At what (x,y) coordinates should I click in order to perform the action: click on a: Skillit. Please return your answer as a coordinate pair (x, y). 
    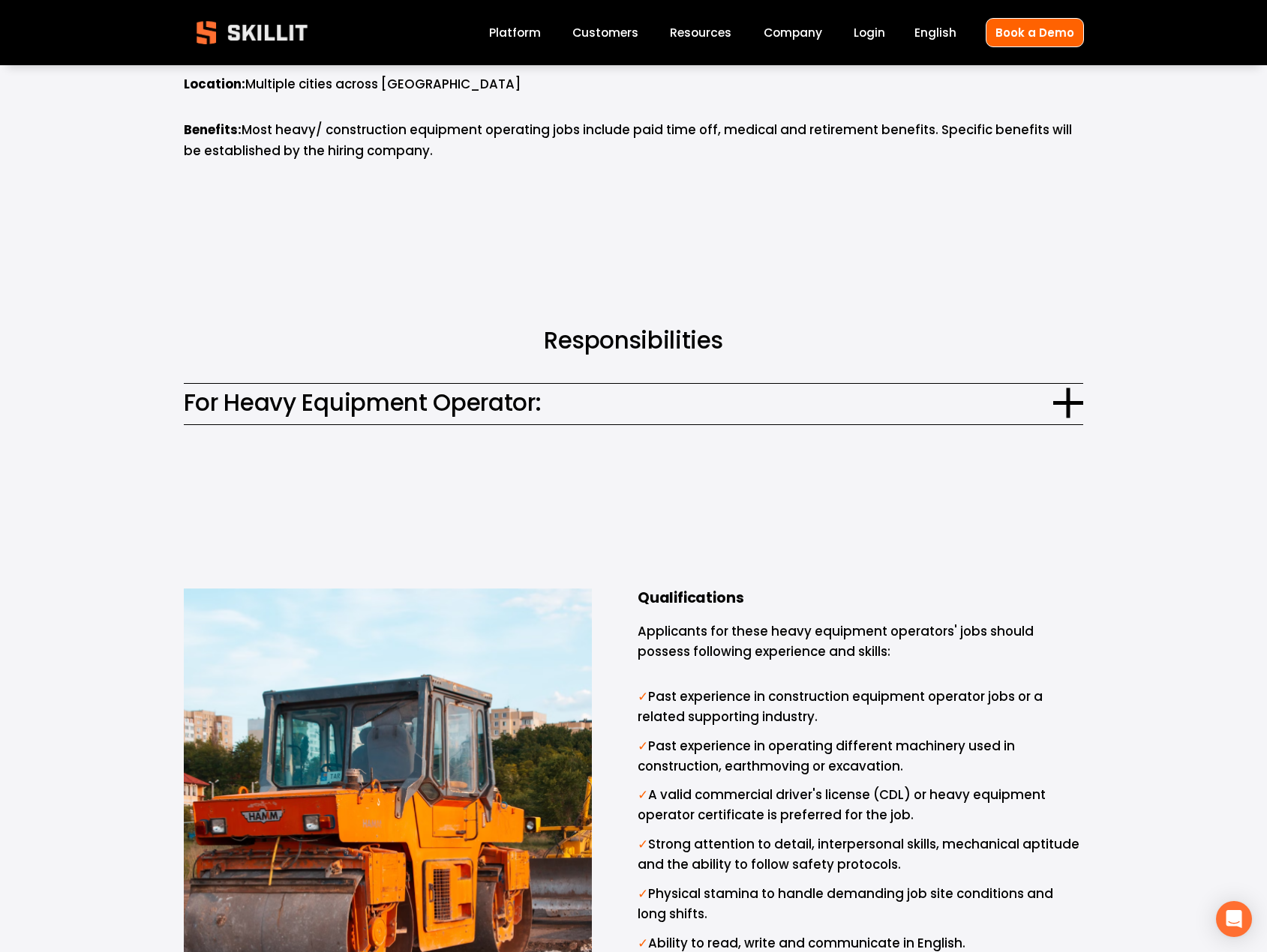
    Looking at the image, I should click on (252, 33).